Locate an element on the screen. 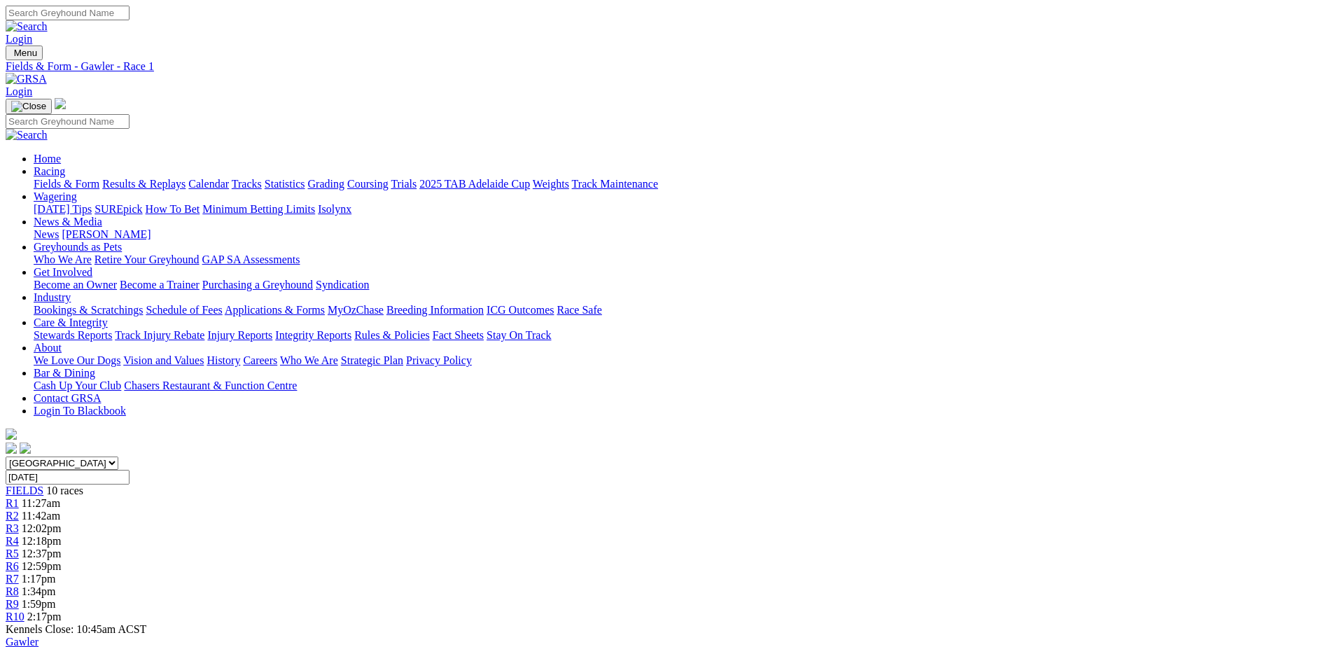  a: About is located at coordinates (48, 347).